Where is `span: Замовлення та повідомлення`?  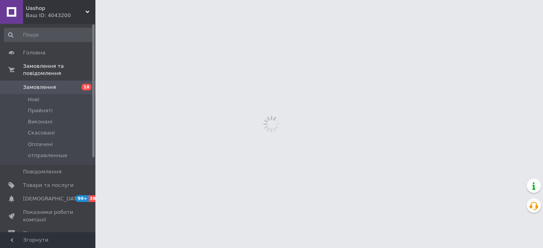 span: Замовлення та повідомлення is located at coordinates (59, 70).